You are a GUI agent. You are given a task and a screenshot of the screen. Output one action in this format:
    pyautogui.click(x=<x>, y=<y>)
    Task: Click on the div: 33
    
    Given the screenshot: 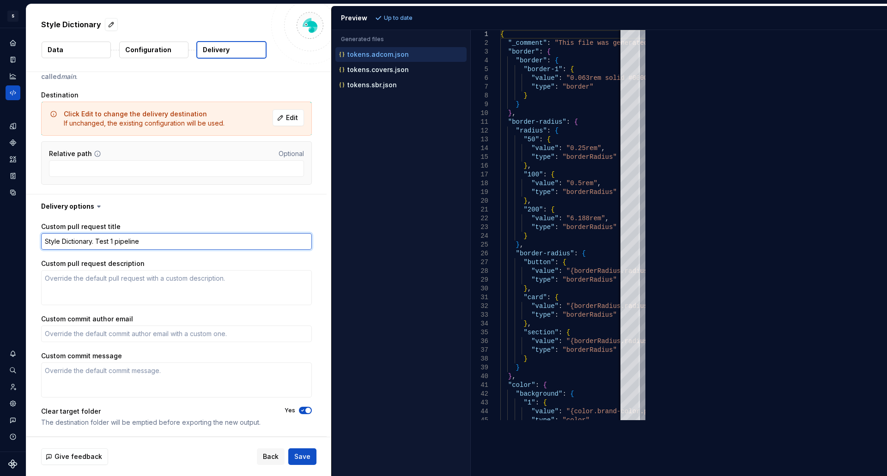 What is the action you would take?
    pyautogui.click(x=480, y=315)
    